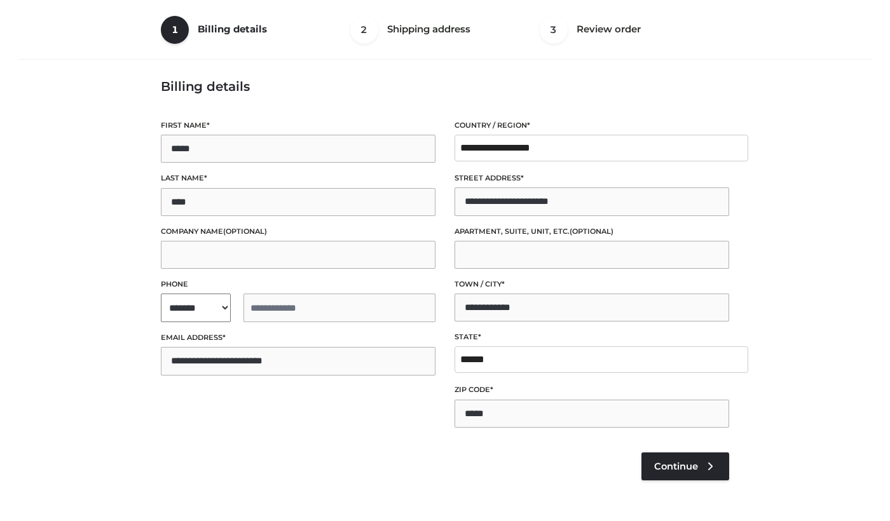 This screenshot has width=890, height=521. What do you see at coordinates (232, 29) in the screenshot?
I see `span: Billing details` at bounding box center [232, 29].